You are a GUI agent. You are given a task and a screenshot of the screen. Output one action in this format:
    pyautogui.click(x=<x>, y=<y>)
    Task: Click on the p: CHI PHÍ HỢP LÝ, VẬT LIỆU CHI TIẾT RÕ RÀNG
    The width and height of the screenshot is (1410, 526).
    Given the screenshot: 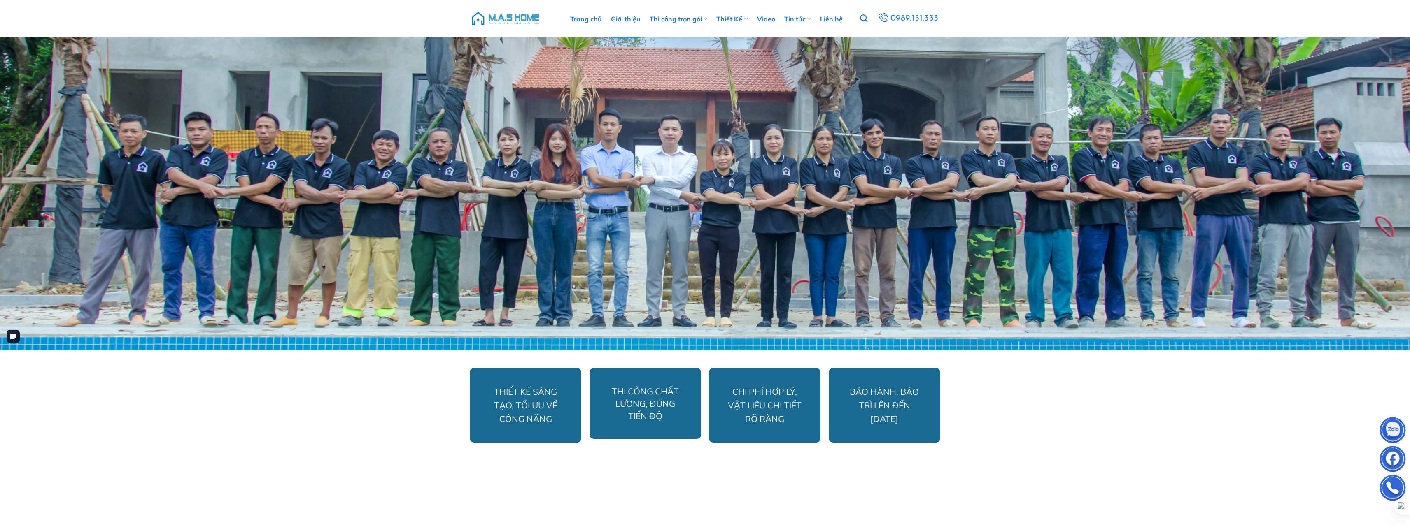 What is the action you would take?
    pyautogui.click(x=765, y=406)
    